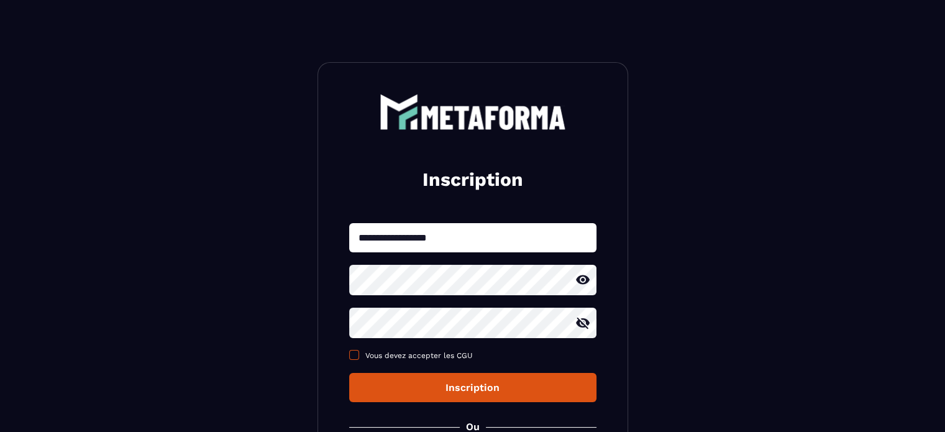  Describe the element at coordinates (473, 112) in the screenshot. I see `img: logo` at that location.